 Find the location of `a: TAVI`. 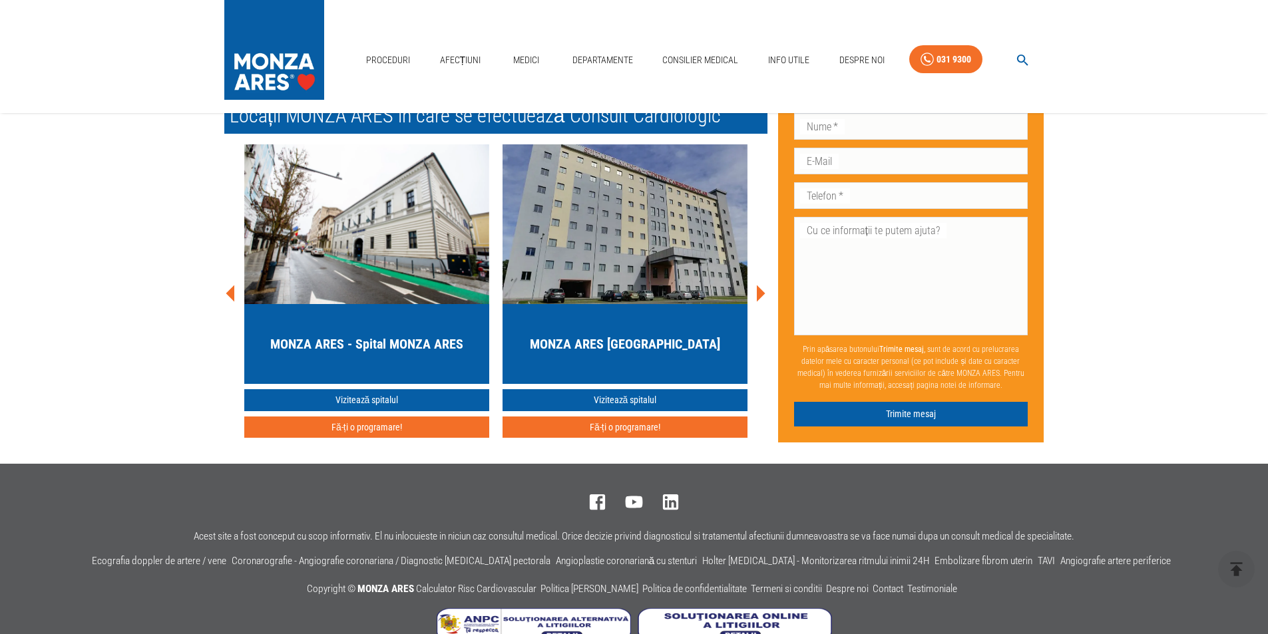

a: TAVI is located at coordinates (1047, 561).